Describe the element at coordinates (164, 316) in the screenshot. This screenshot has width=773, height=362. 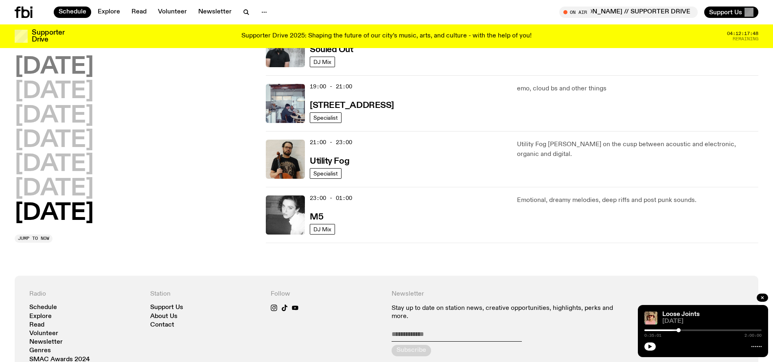
I see `a: About Us` at that location.